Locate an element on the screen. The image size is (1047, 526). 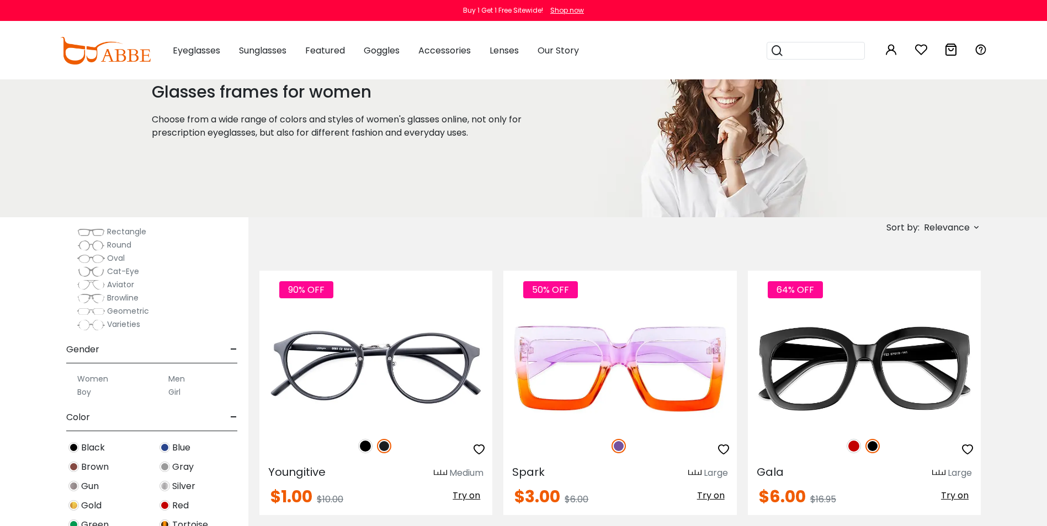
img: Rectangle.png is located at coordinates (91, 232).